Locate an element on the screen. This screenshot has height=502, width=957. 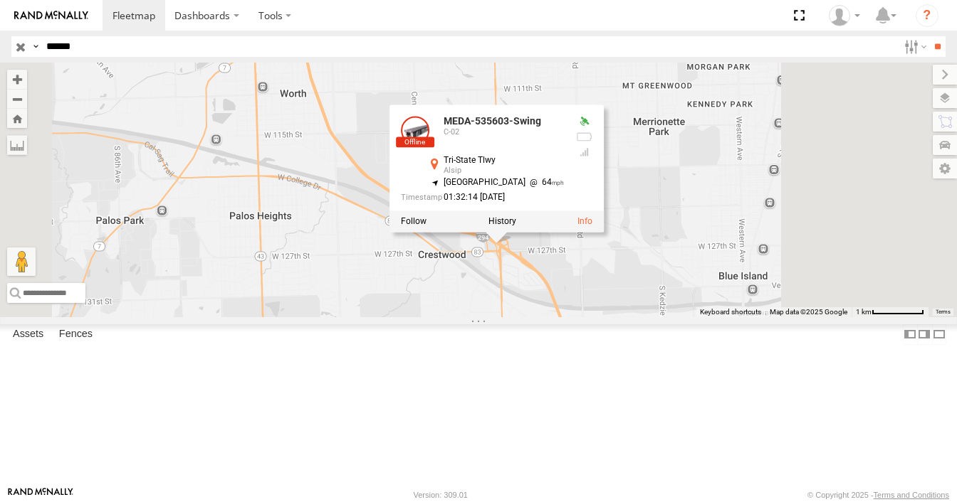
div: Bradley Willard is located at coordinates (844, 16).